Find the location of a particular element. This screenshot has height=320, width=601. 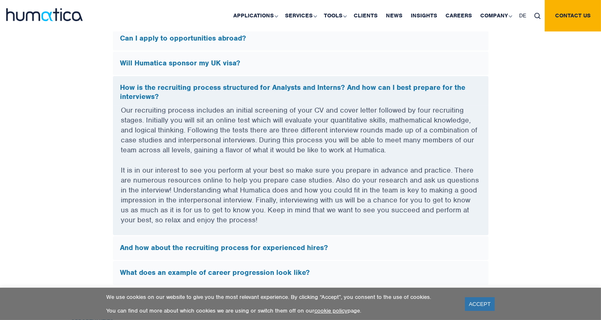

h5: Will Humatica sponsor my UK visa? is located at coordinates (301, 63).